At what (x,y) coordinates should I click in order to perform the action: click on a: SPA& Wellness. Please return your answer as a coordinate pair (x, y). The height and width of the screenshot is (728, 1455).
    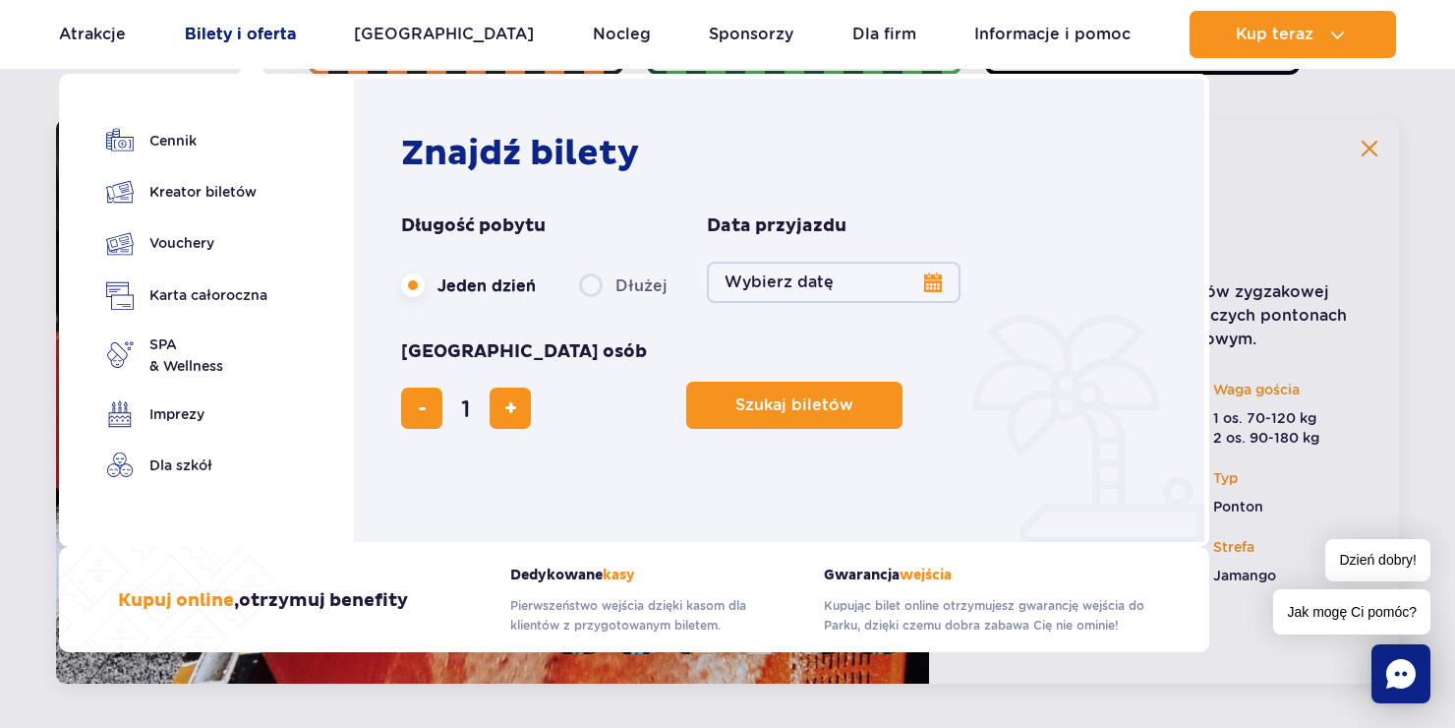
    Looking at the image, I should click on (187, 355).